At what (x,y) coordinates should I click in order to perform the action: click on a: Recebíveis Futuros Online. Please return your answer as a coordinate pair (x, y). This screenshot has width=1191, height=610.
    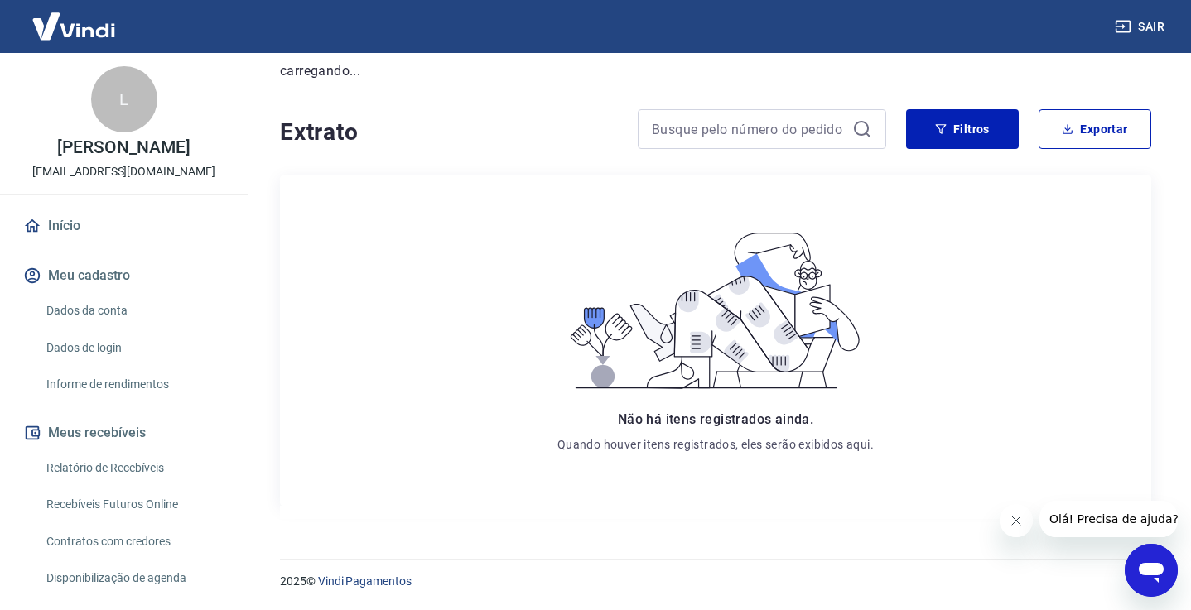
    Looking at the image, I should click on (133, 504).